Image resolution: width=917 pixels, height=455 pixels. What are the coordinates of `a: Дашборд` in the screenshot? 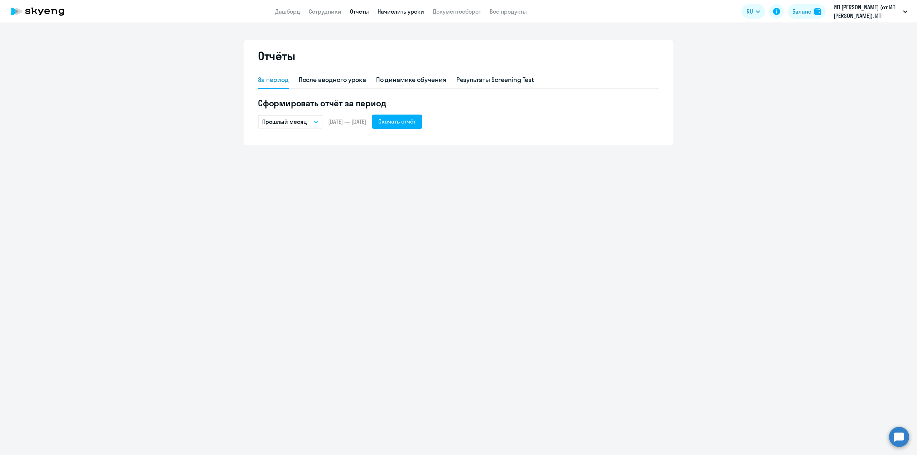 It's located at (288, 11).